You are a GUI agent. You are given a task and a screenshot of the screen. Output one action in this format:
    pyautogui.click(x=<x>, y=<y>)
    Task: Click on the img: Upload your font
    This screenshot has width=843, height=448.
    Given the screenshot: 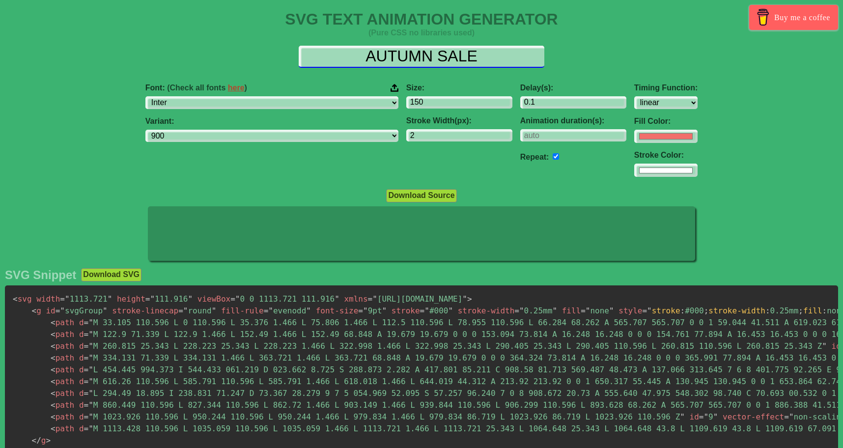 What is the action you would take?
    pyautogui.click(x=395, y=88)
    